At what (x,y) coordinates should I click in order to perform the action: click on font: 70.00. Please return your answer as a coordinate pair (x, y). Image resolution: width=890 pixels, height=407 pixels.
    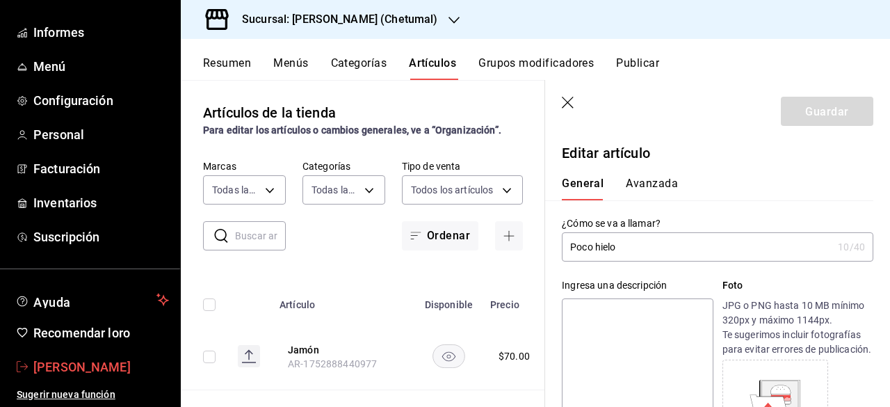
    Looking at the image, I should click on (517, 356).